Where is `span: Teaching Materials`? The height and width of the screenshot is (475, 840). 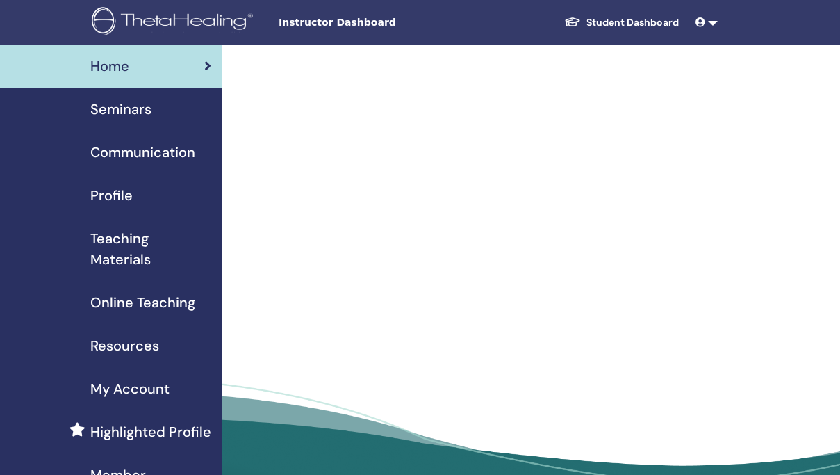 span: Teaching Materials is located at coordinates (151, 249).